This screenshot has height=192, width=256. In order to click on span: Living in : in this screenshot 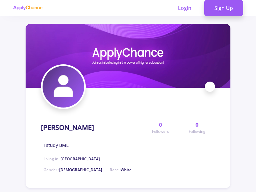, I will do `click(72, 159)`.